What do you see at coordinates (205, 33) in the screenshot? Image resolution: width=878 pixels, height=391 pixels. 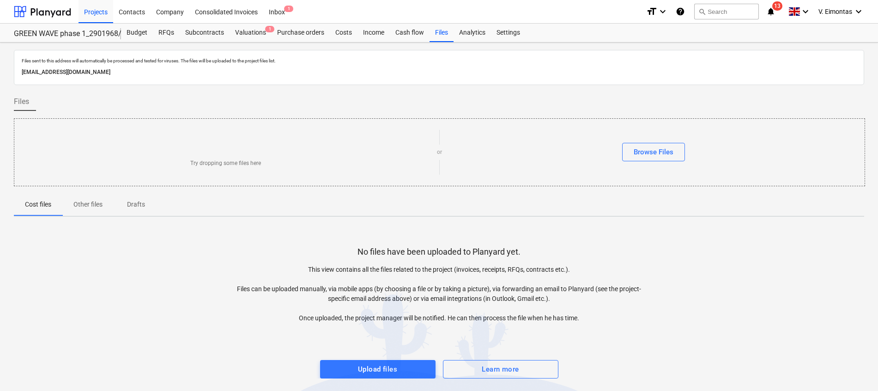 I see `div: Subcontracts` at bounding box center [205, 33].